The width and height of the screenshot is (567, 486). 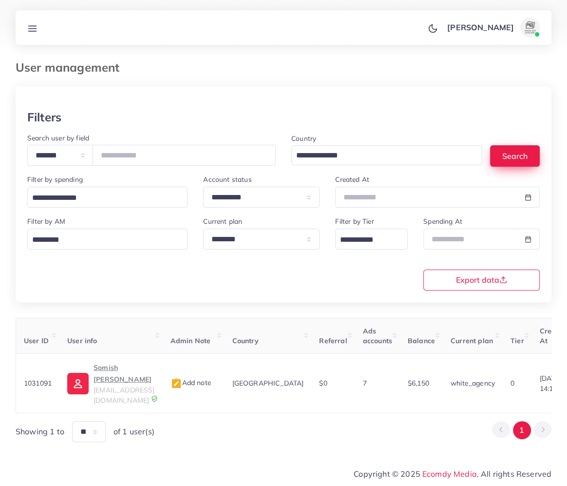 What do you see at coordinates (71, 67) in the screenshot?
I see `h3: User management` at bounding box center [71, 67].